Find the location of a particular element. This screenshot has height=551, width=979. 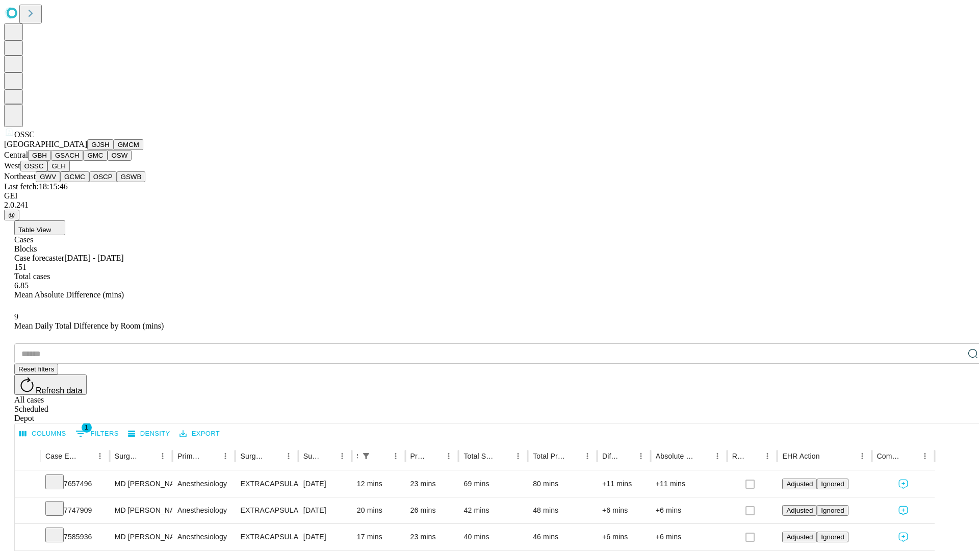

div: 48 mins is located at coordinates (562, 510).